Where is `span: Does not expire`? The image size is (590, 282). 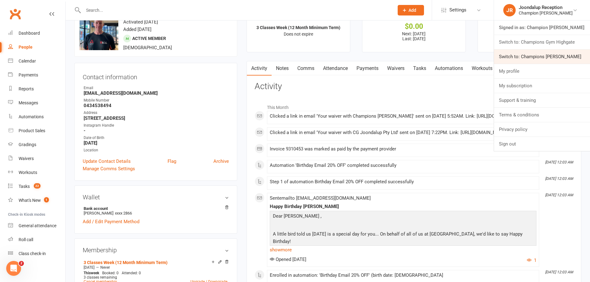
span: Does not expire is located at coordinates (298, 34).